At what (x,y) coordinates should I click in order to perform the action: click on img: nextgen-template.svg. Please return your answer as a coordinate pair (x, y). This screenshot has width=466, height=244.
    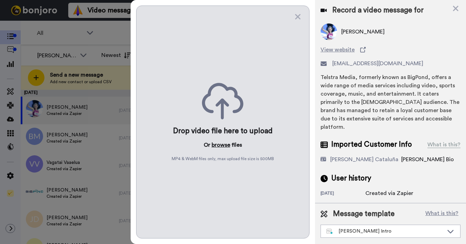
    Looking at the image, I should click on (330, 232).